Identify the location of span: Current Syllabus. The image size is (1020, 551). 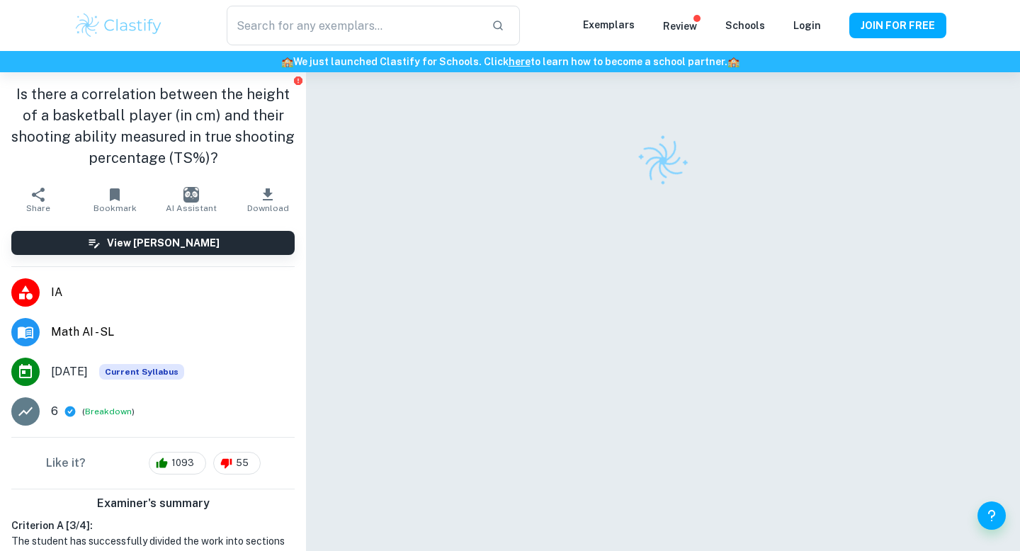
(142, 372).